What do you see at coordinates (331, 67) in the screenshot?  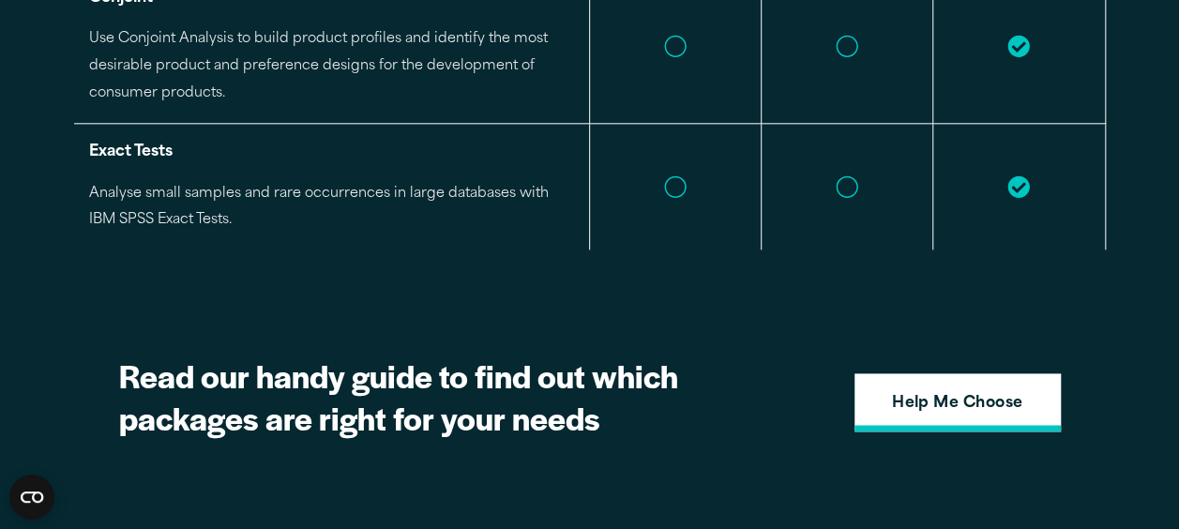 I see `p: Use Conjoint Analysis to build product profiles and identify the most desirable product and prefe...` at bounding box center [331, 67].